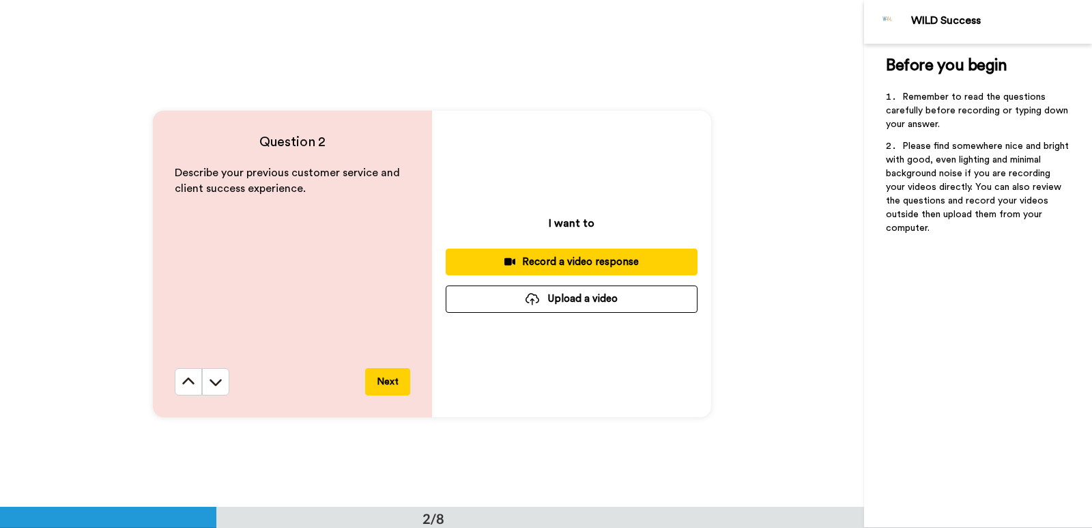 This screenshot has width=1092, height=528. I want to click on p: I want to, so click(571, 223).